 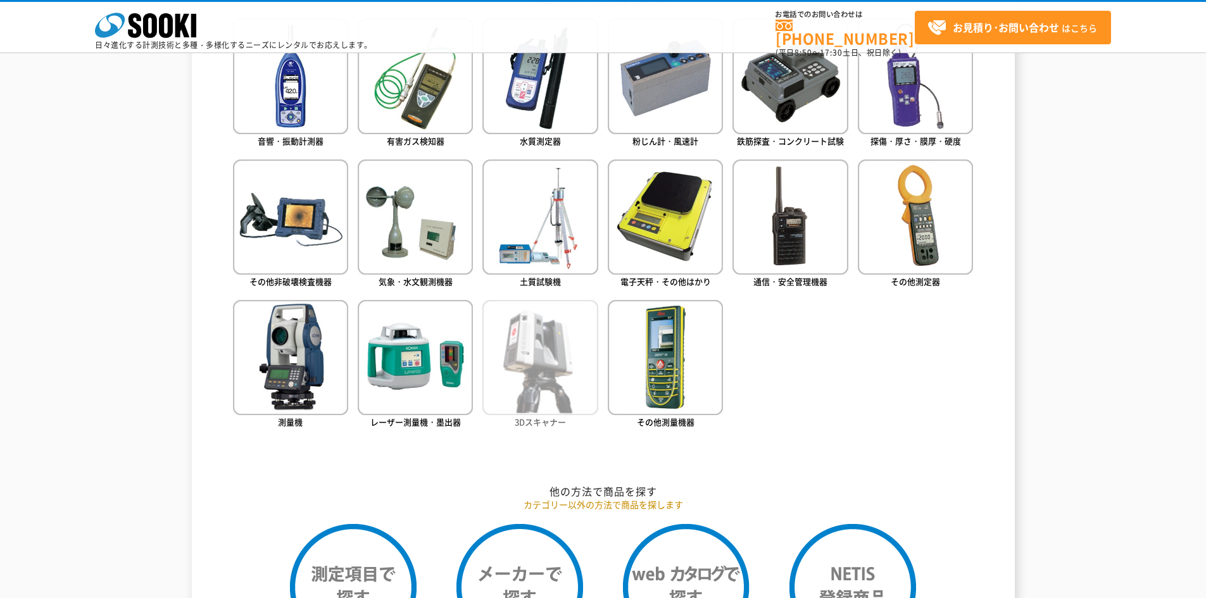 What do you see at coordinates (838, 53) in the screenshot?
I see `span: (平日 ～ 土日、祝日除く)` at bounding box center [838, 53].